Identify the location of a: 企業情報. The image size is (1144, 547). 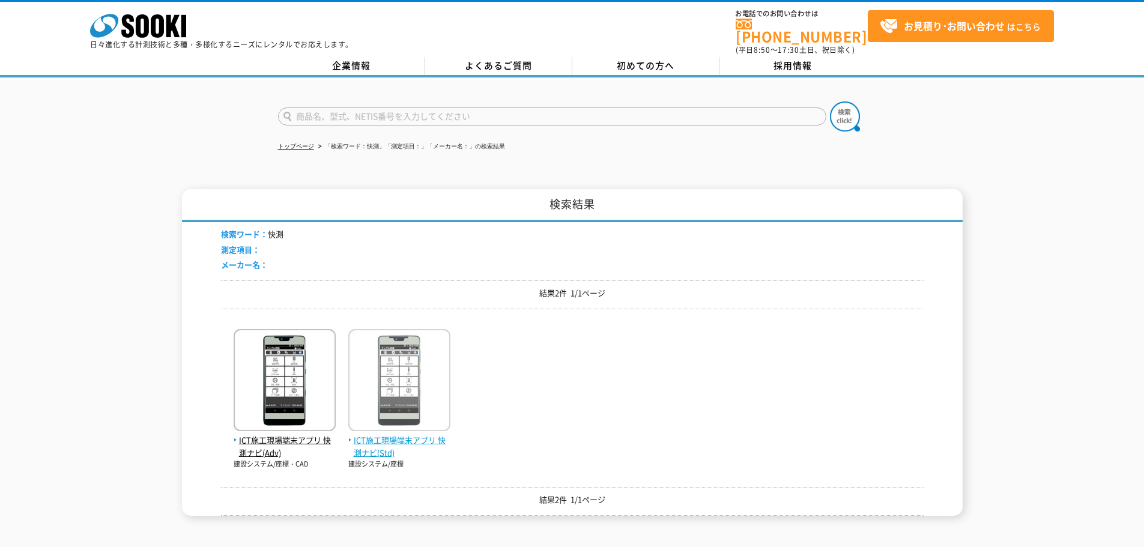
(351, 66).